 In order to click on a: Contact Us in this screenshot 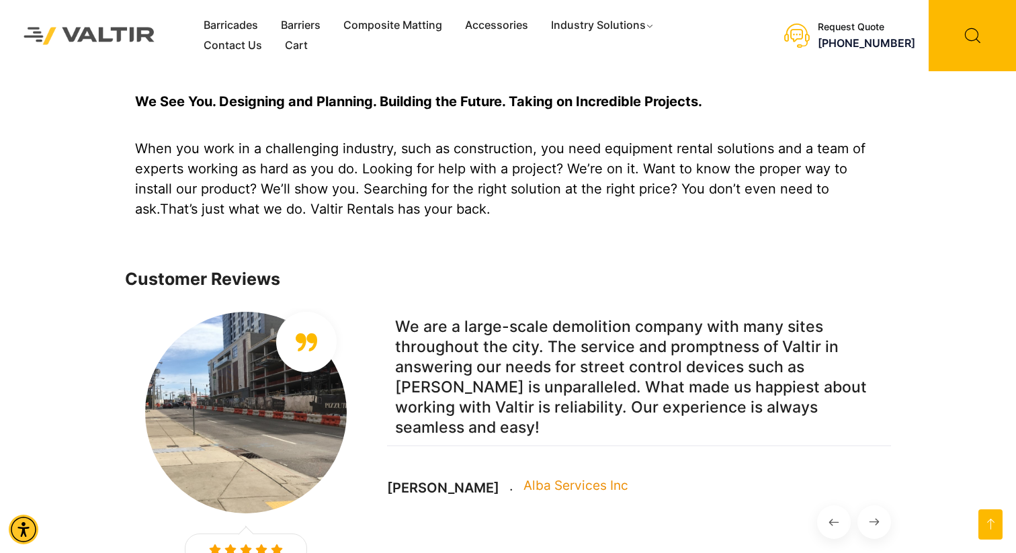, I will do `click(233, 46)`.